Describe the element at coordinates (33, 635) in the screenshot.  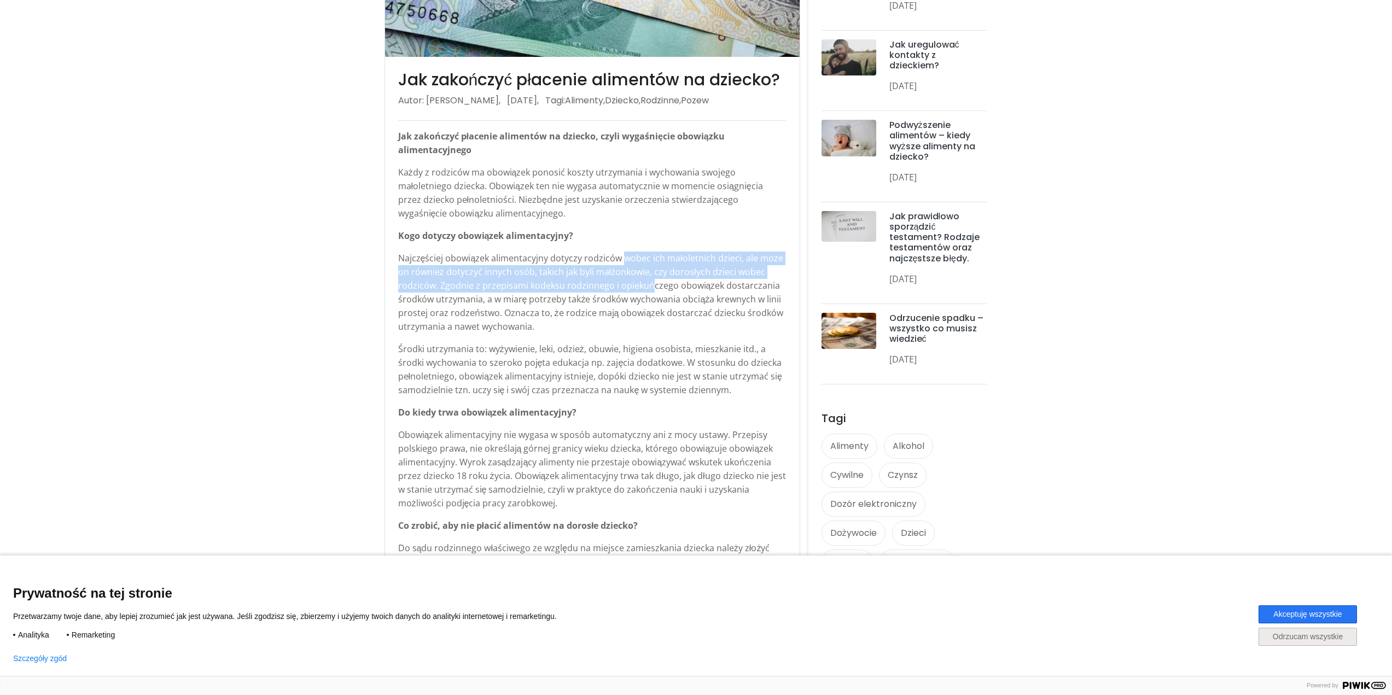
I see `span: Analityka` at that location.